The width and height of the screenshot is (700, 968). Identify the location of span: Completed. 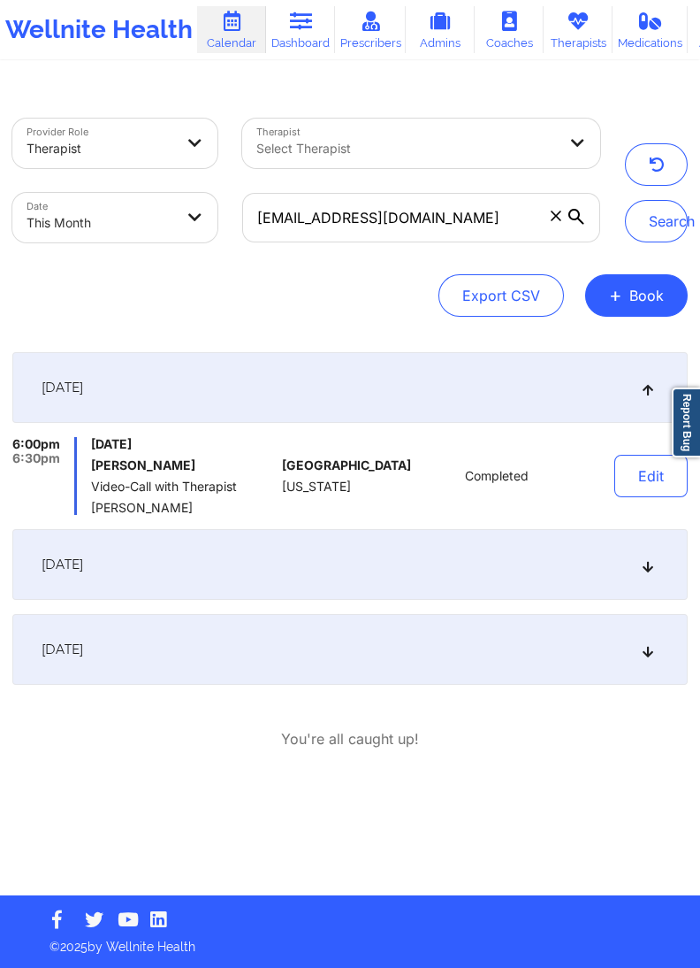
(497, 476).